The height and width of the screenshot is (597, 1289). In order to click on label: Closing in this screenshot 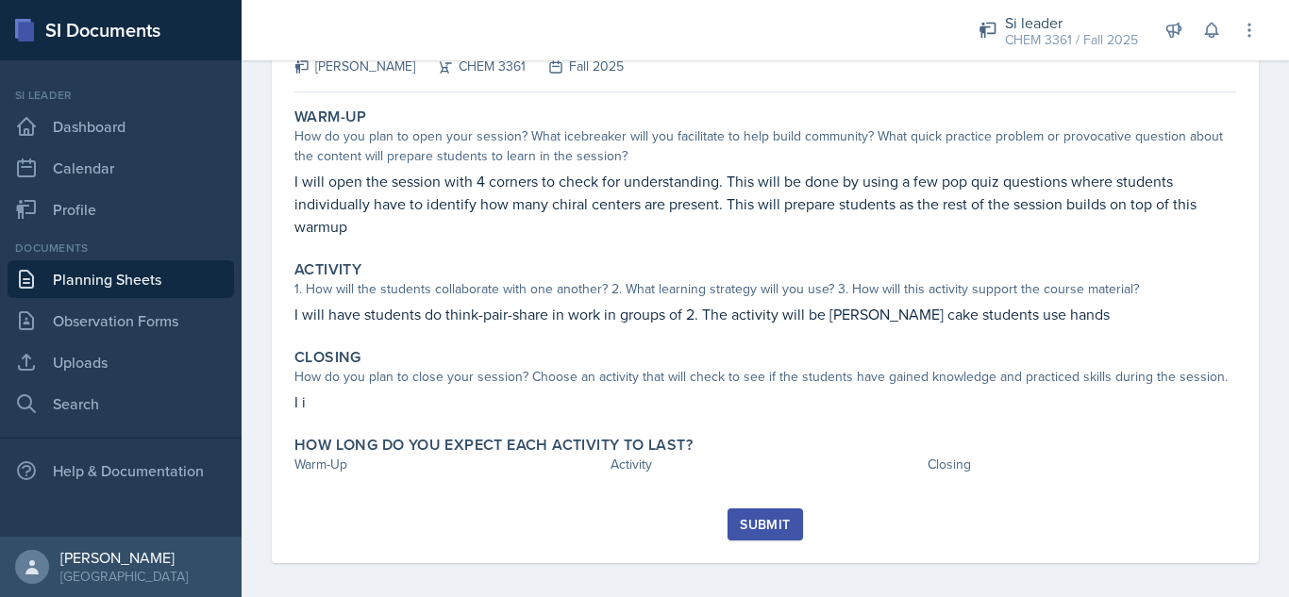, I will do `click(327, 358)`.